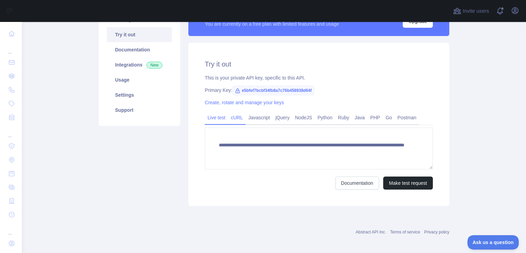  I want to click on a: Postman, so click(407, 117).